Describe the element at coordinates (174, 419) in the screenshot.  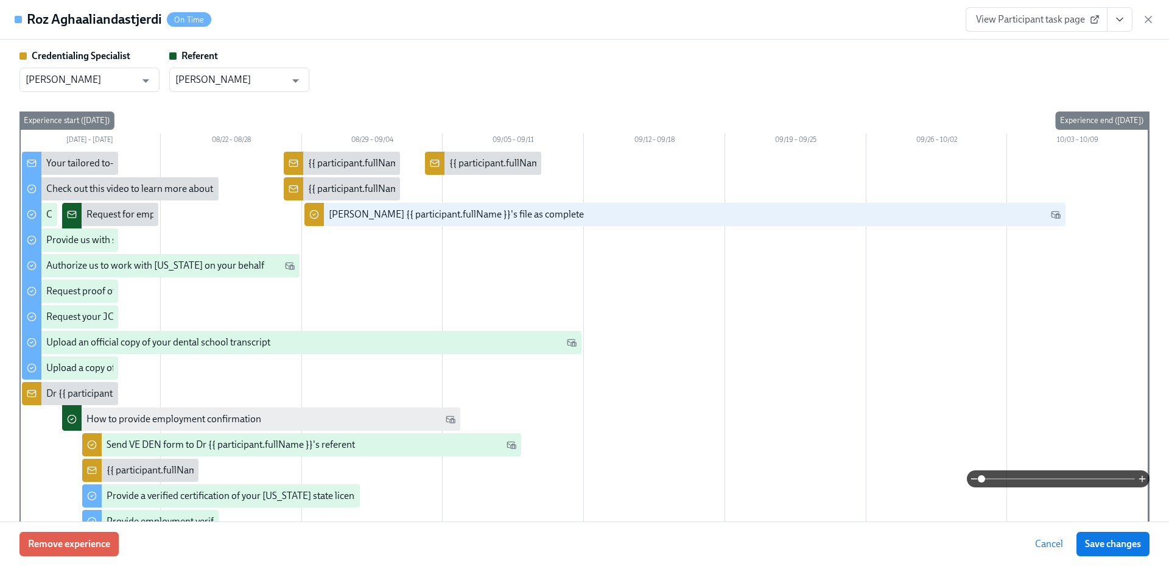
I see `div: How to provide employment confirmation` at that location.